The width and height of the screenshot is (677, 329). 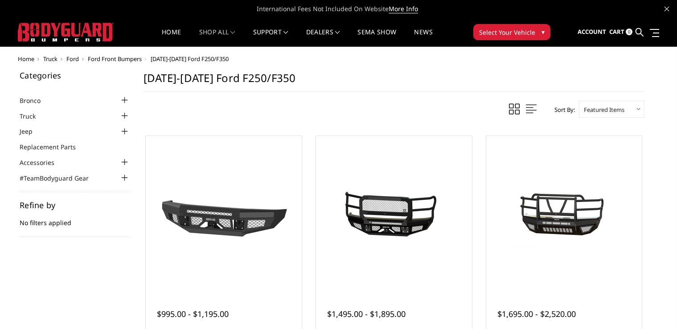 I want to click on span: Ford, so click(x=73, y=59).